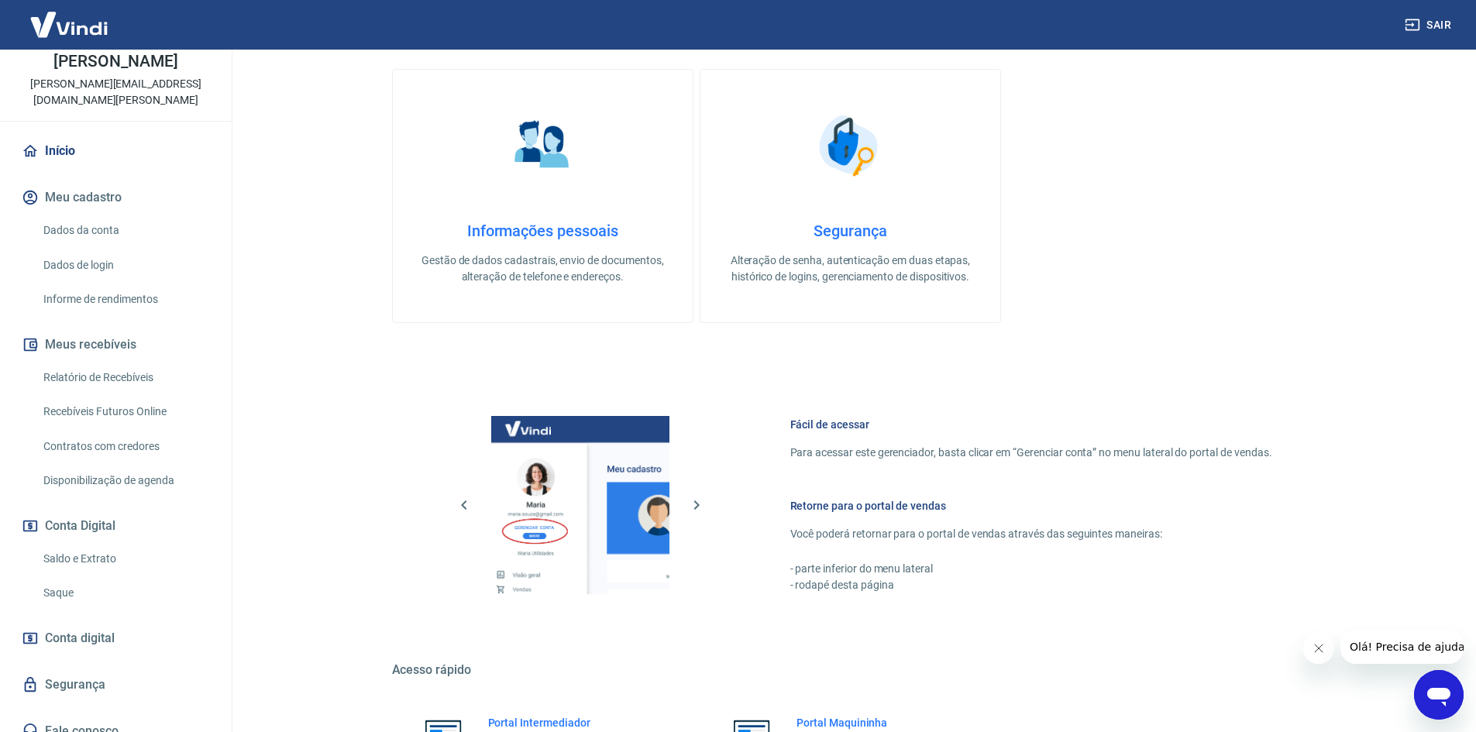 The image size is (1476, 732). Describe the element at coordinates (1031, 506) in the screenshot. I see `h6: Retorne para o portal de vendas` at that location.